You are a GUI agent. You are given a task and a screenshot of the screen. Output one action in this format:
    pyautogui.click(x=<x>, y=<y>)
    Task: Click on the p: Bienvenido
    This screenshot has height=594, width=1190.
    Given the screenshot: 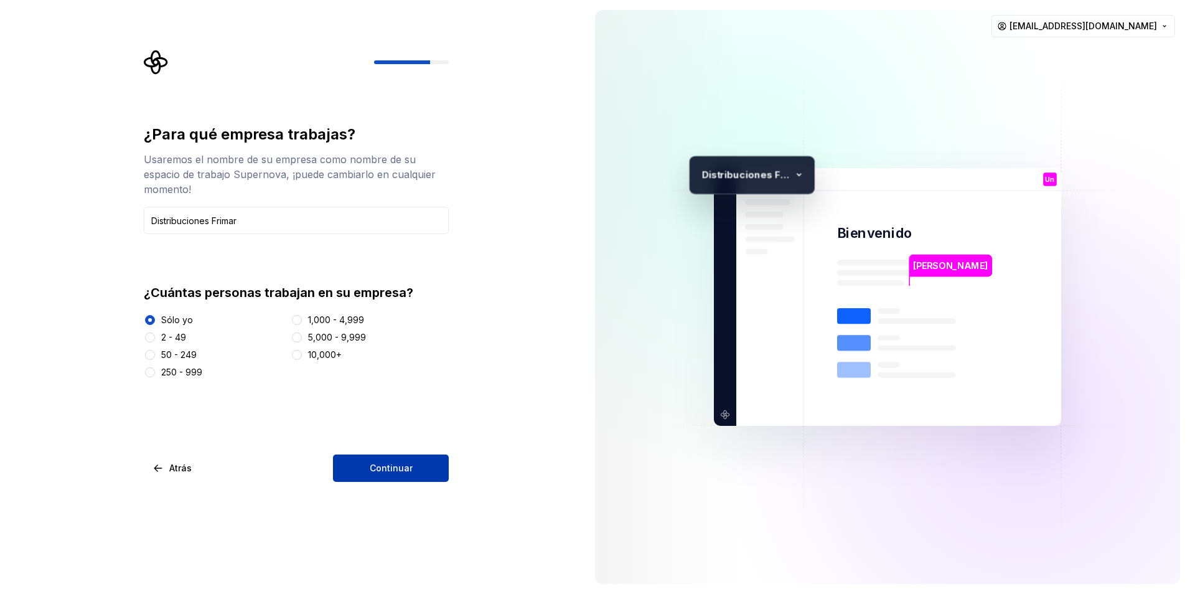 What is the action you would take?
    pyautogui.click(x=875, y=233)
    